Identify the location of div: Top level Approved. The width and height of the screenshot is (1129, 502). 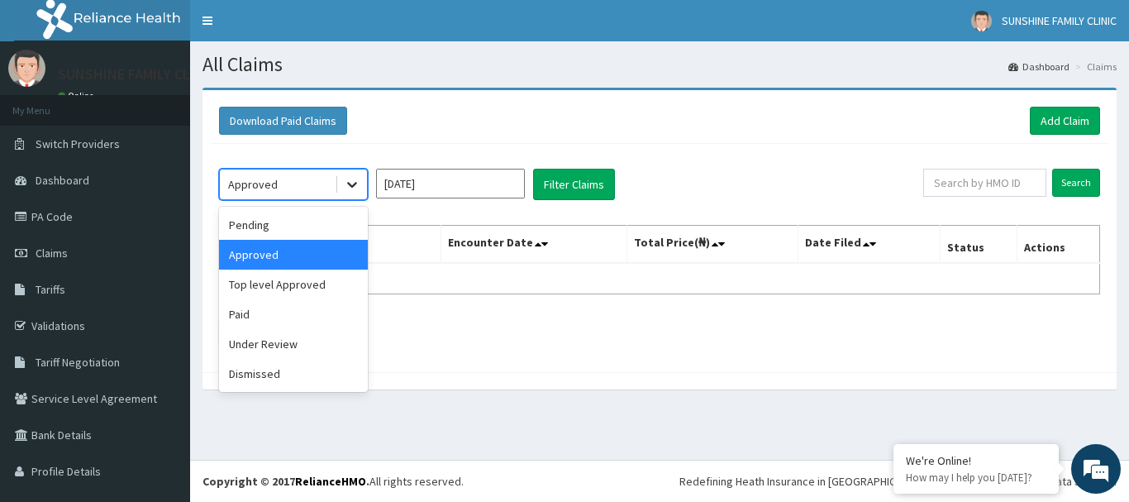
(293, 284).